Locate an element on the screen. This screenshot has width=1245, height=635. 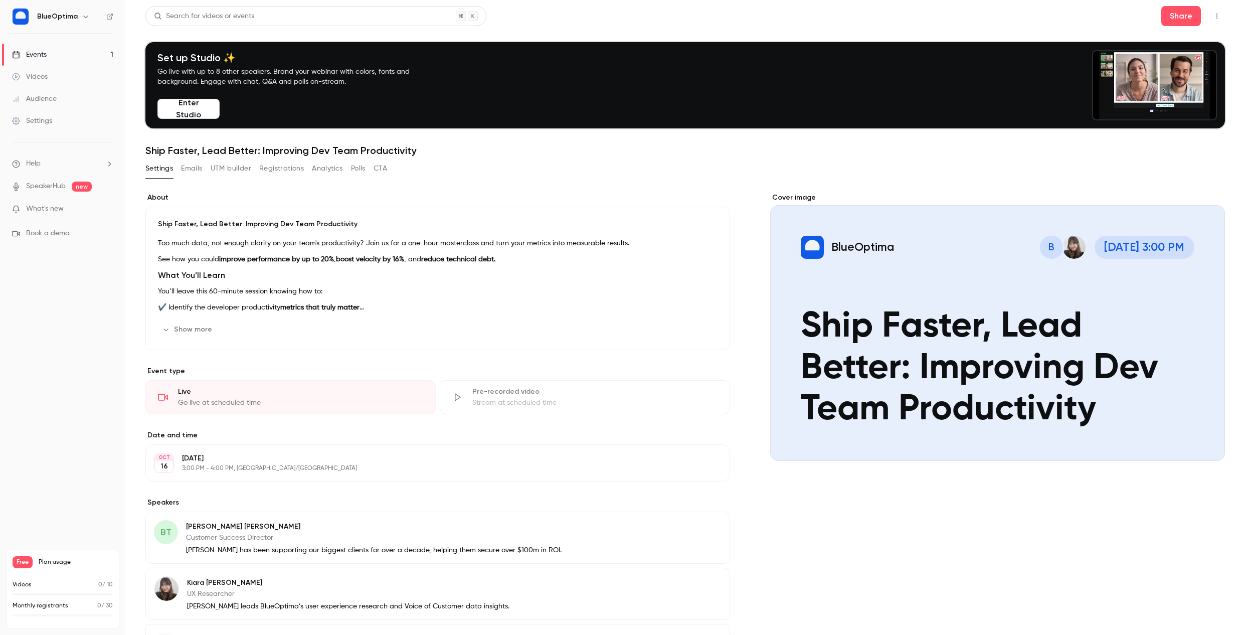
button: Settings is located at coordinates (159, 168).